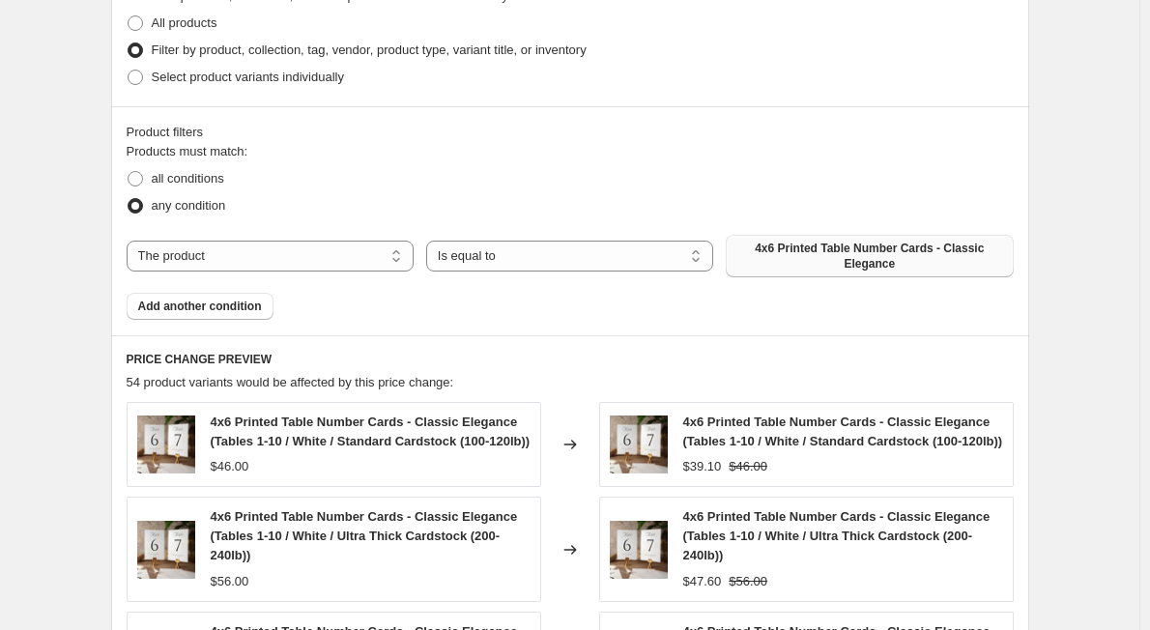 The width and height of the screenshot is (1150, 630). What do you see at coordinates (200, 306) in the screenshot?
I see `span: Add another condition` at bounding box center [200, 306].